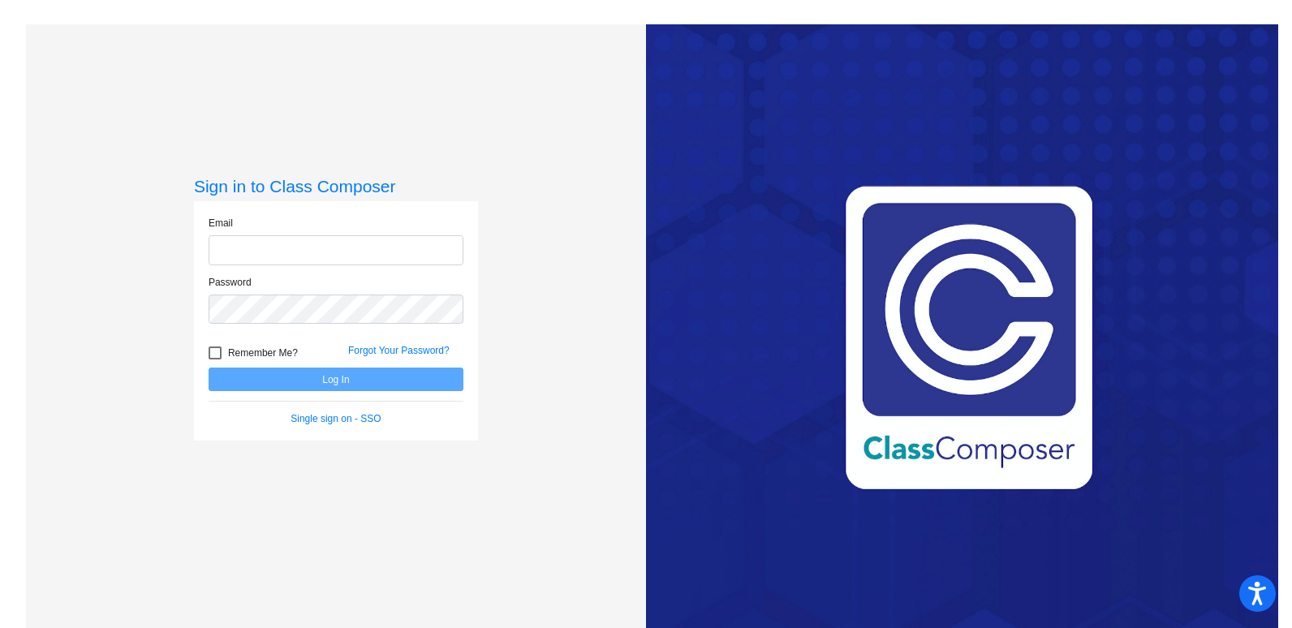 This screenshot has height=628, width=1292. What do you see at coordinates (398, 351) in the screenshot?
I see `a: Forgot Your Password?` at bounding box center [398, 351].